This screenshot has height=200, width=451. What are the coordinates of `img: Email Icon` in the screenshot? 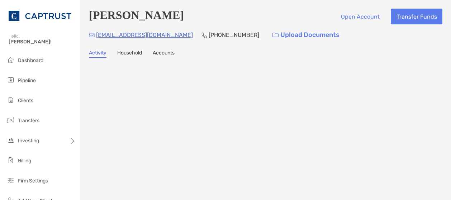 It's located at (92, 35).